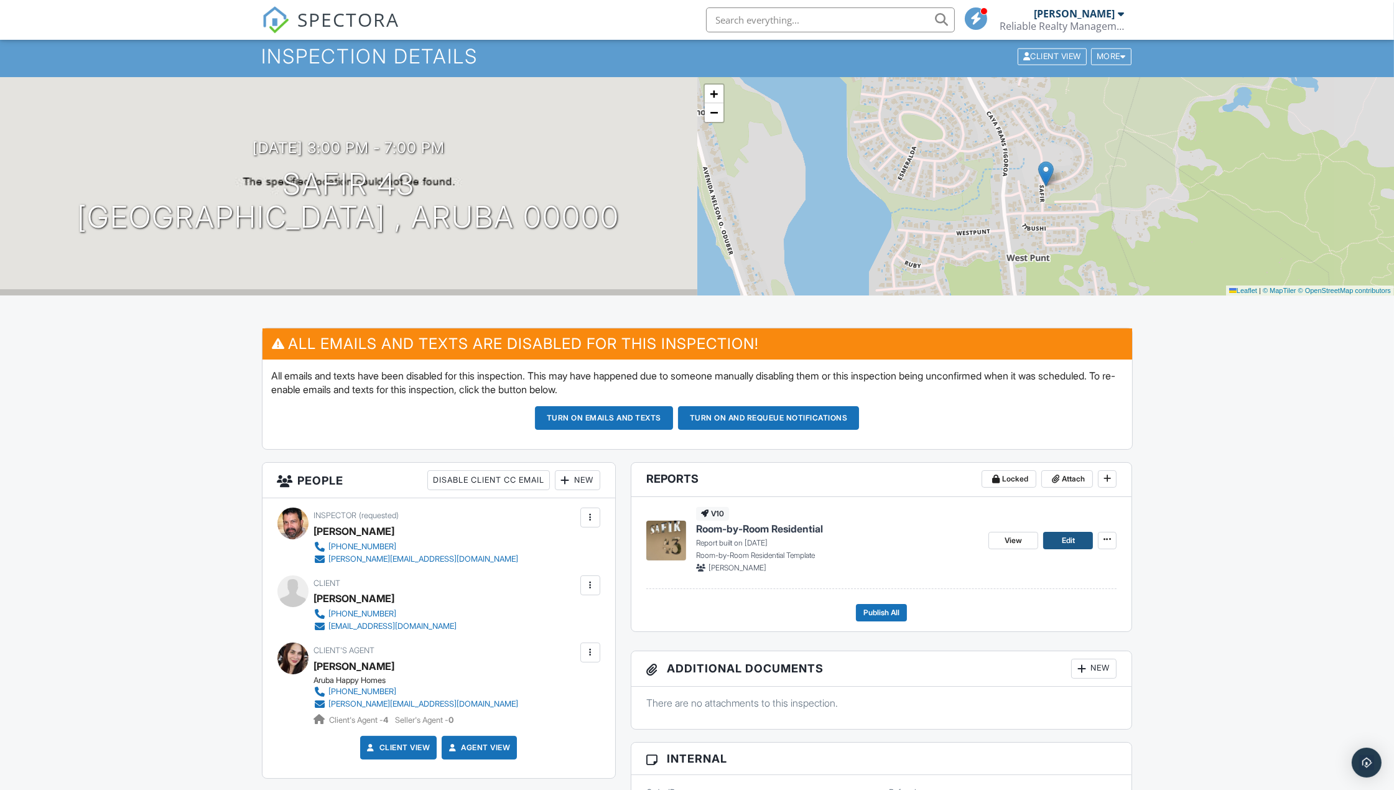 The height and width of the screenshot is (790, 1394). Describe the element at coordinates (769, 418) in the screenshot. I see `button: Turn on and Requeue Notifications` at that location.